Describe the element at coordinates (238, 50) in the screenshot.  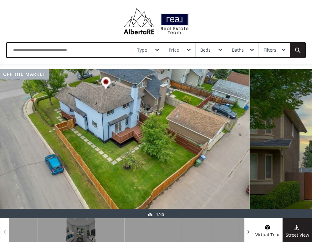
I see `div: Baths` at that location.